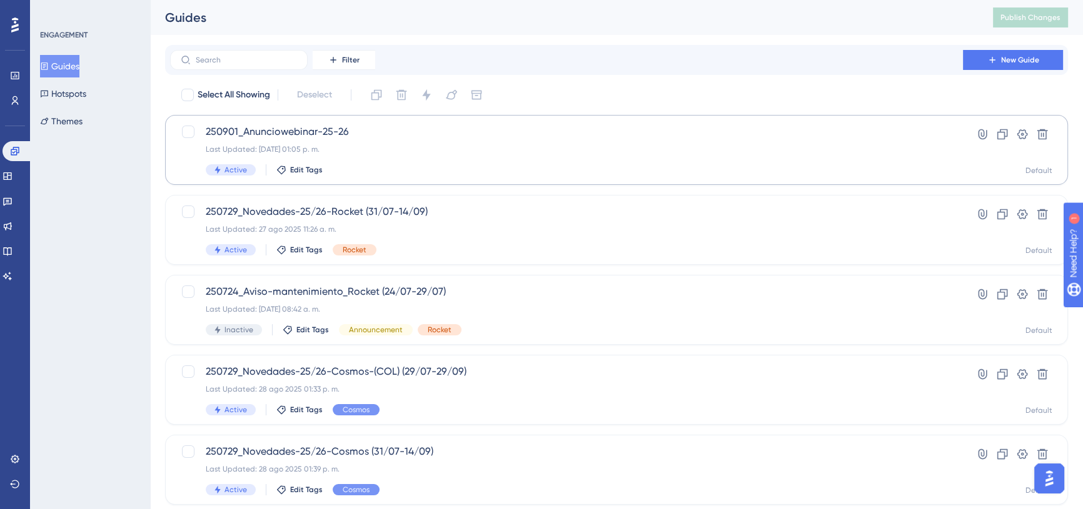  Describe the element at coordinates (54, 11) in the screenshot. I see `span: Need Help?` at that location.